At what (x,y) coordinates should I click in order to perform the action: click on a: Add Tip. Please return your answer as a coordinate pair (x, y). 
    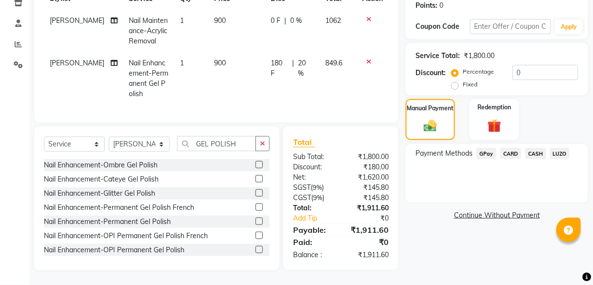
    Looking at the image, I should click on (318, 218).